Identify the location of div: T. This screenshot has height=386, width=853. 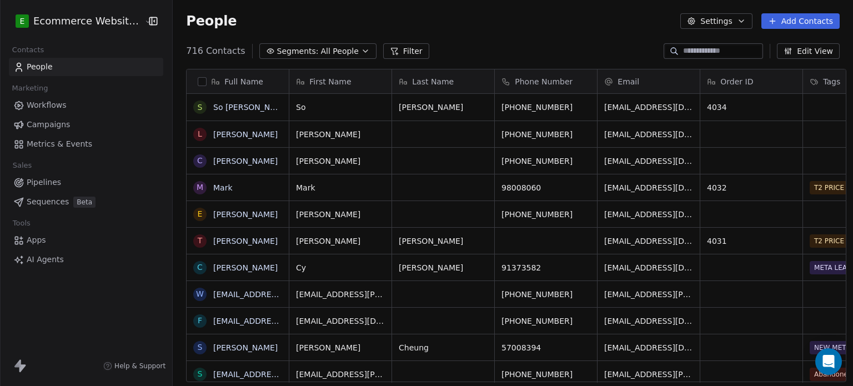
(200, 240).